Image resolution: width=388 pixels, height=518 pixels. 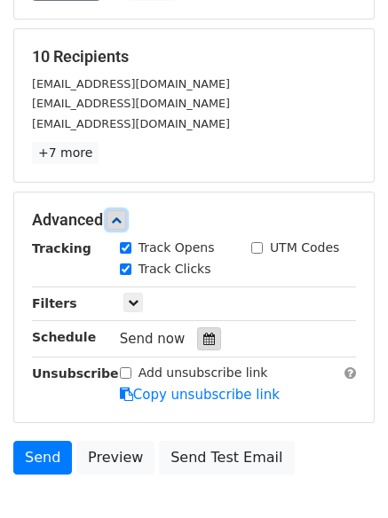 What do you see at coordinates (304, 248) in the screenshot?
I see `label: UTM Codes` at bounding box center [304, 248].